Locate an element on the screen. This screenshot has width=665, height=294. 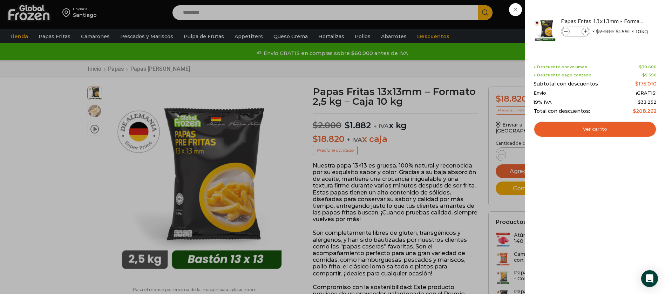
bdi: 1.591 is located at coordinates (623, 32).